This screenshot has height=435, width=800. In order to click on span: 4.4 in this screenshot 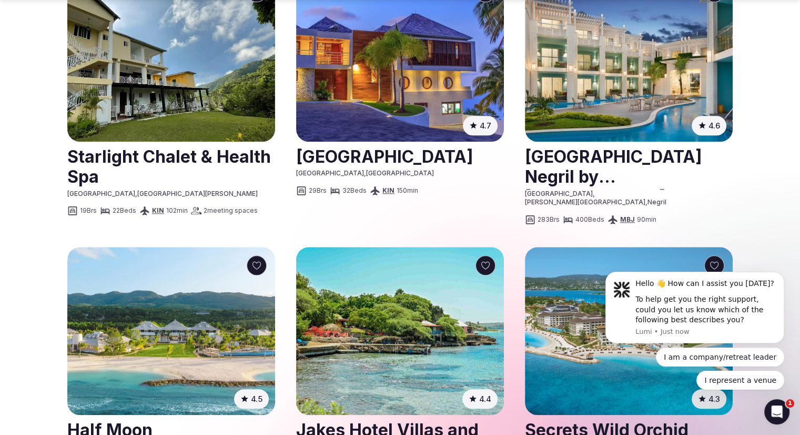, I will do `click(485, 398)`.